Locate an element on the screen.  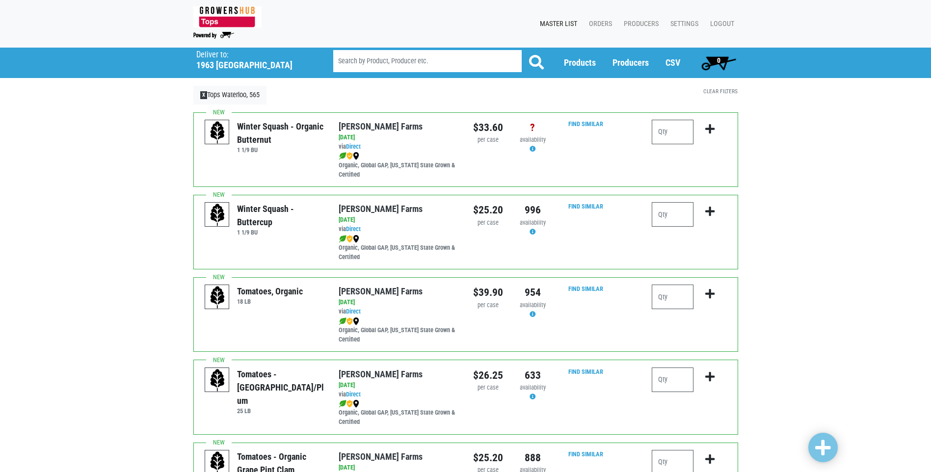
div: Winter Squash - Organic Butternut is located at coordinates (280, 133).